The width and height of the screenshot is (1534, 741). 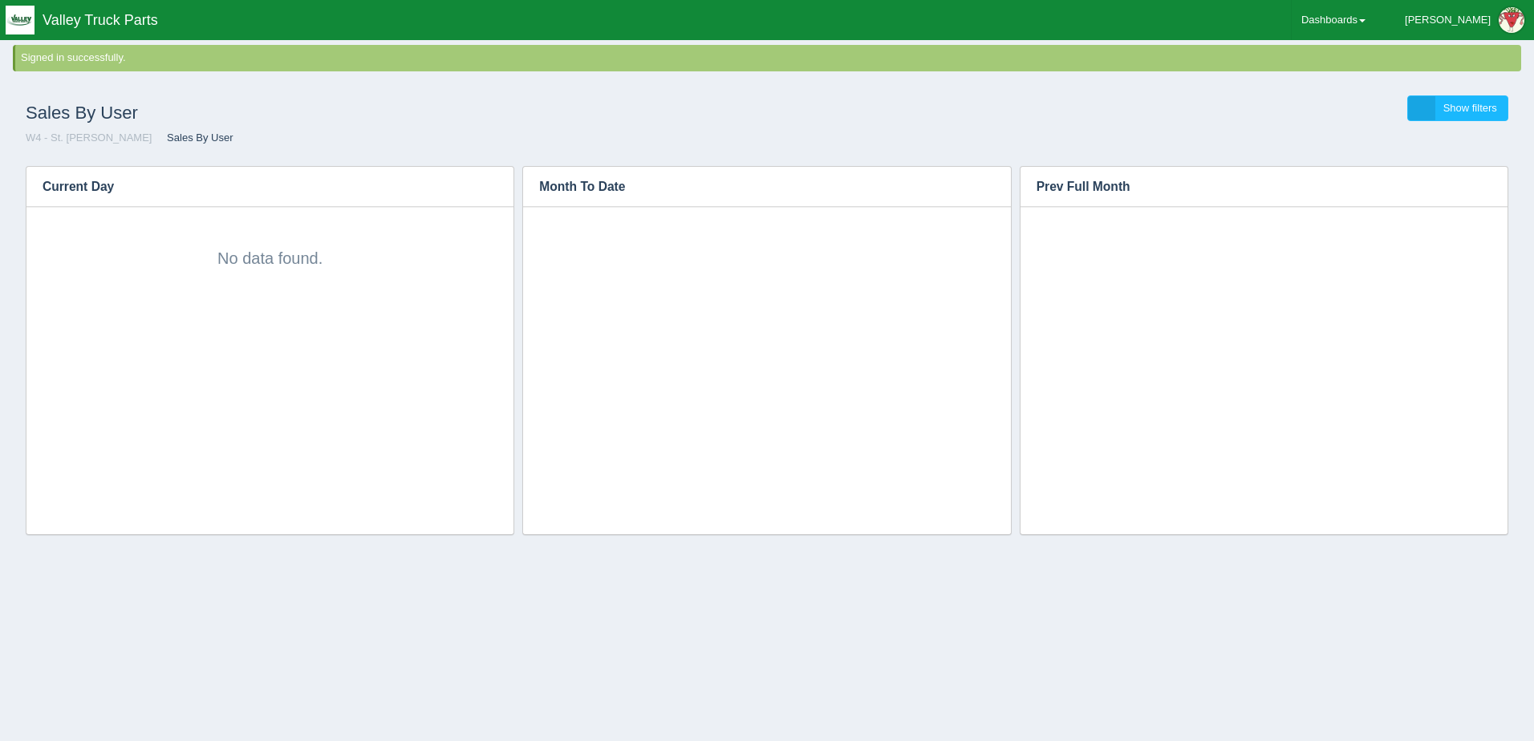 I want to click on h3: Prev Full Month, so click(x=1252, y=187).